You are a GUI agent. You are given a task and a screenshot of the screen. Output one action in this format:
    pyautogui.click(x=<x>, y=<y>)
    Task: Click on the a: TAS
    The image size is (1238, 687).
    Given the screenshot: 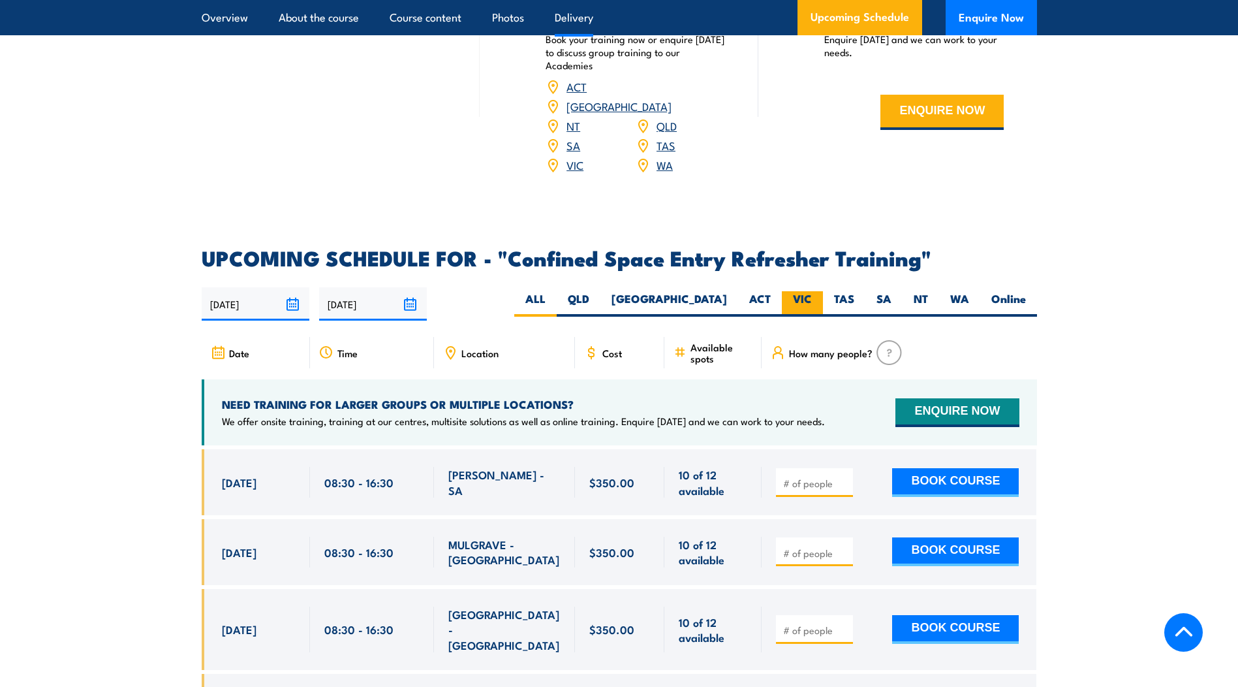 What is the action you would take?
    pyautogui.click(x=666, y=145)
    